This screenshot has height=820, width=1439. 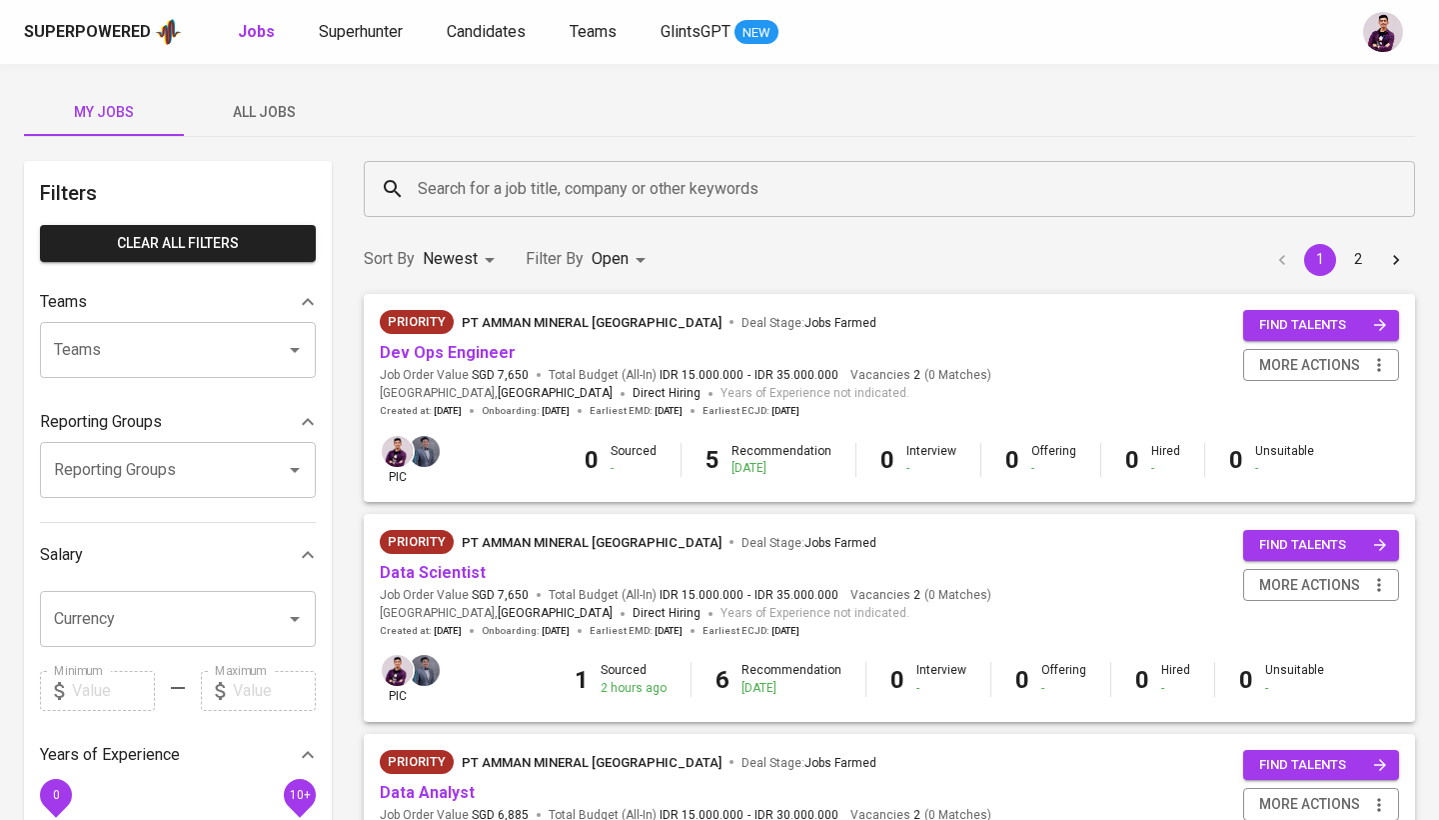 I want to click on div: Salary, so click(x=178, y=555).